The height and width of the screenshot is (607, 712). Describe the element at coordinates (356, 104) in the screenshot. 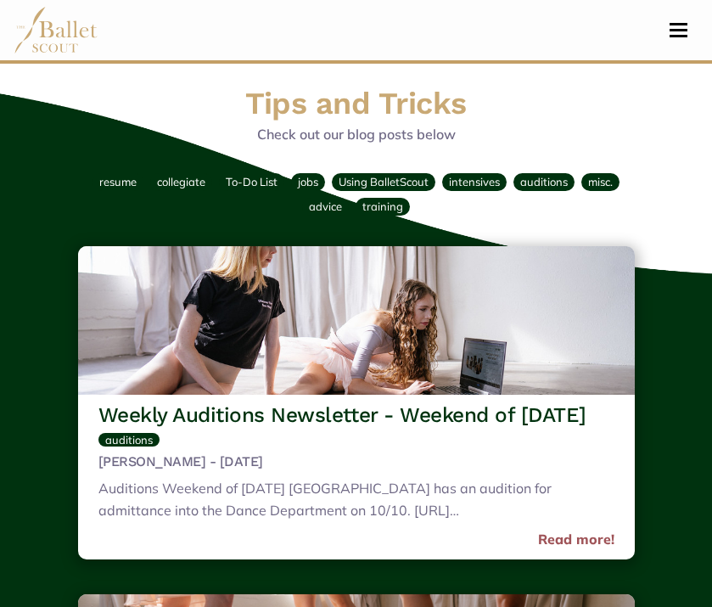

I see `h1: Tips and Tricks` at that location.